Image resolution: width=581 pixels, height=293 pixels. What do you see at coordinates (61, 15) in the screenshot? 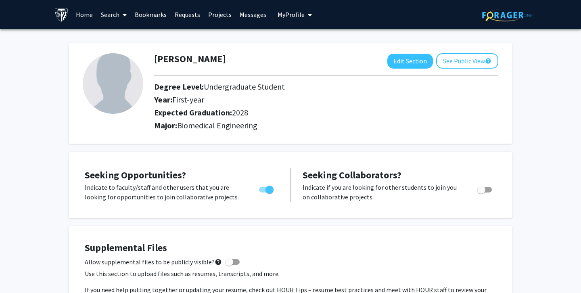
I see `img: Johns Hopkins University Logo` at bounding box center [61, 15].